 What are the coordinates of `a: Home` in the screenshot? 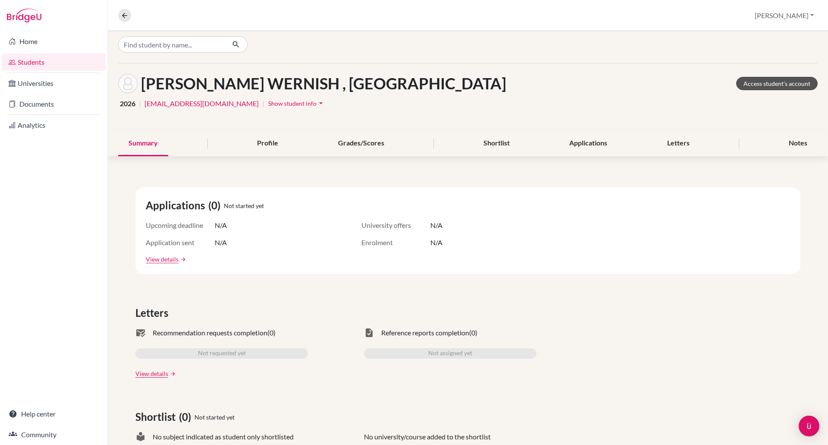 It's located at (53, 41).